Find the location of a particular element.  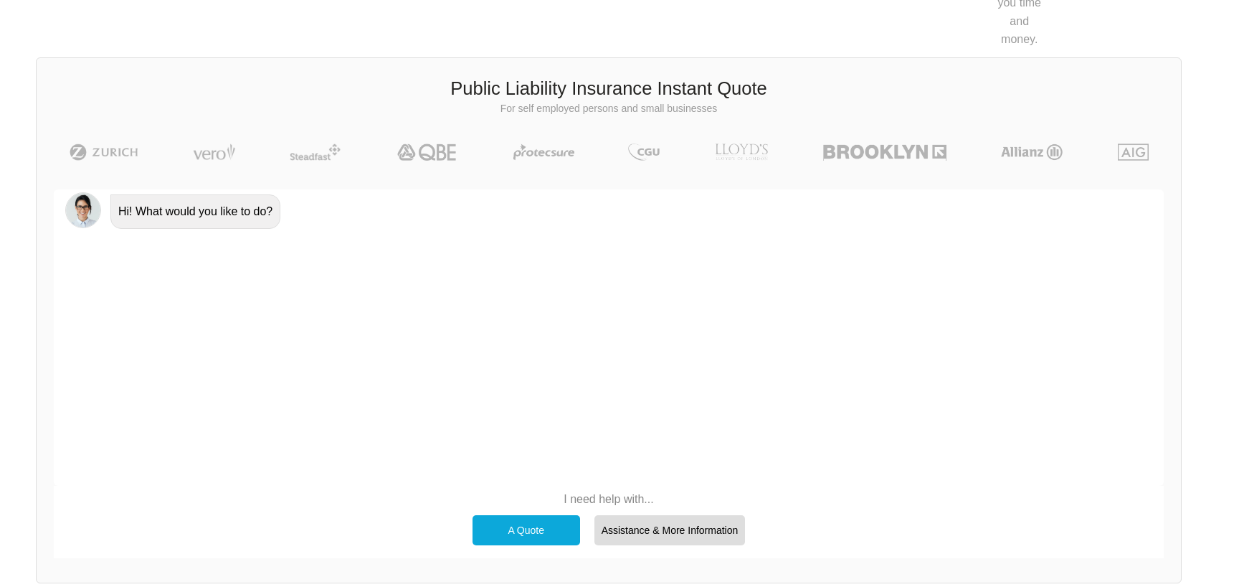

img: Chatbot | PLI is located at coordinates (83, 210).